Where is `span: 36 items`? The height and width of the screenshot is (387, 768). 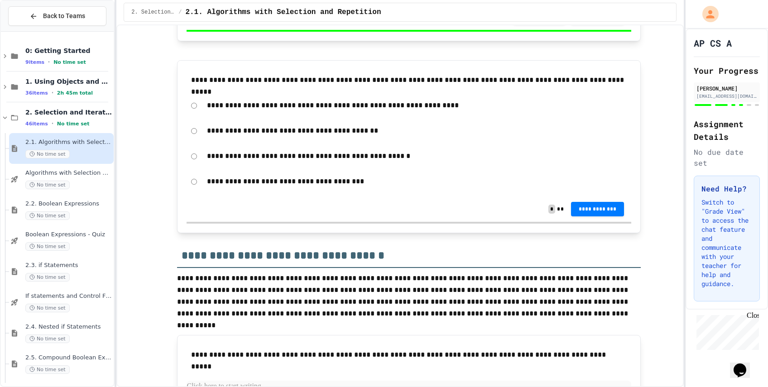
span: 36 items is located at coordinates (37, 93).